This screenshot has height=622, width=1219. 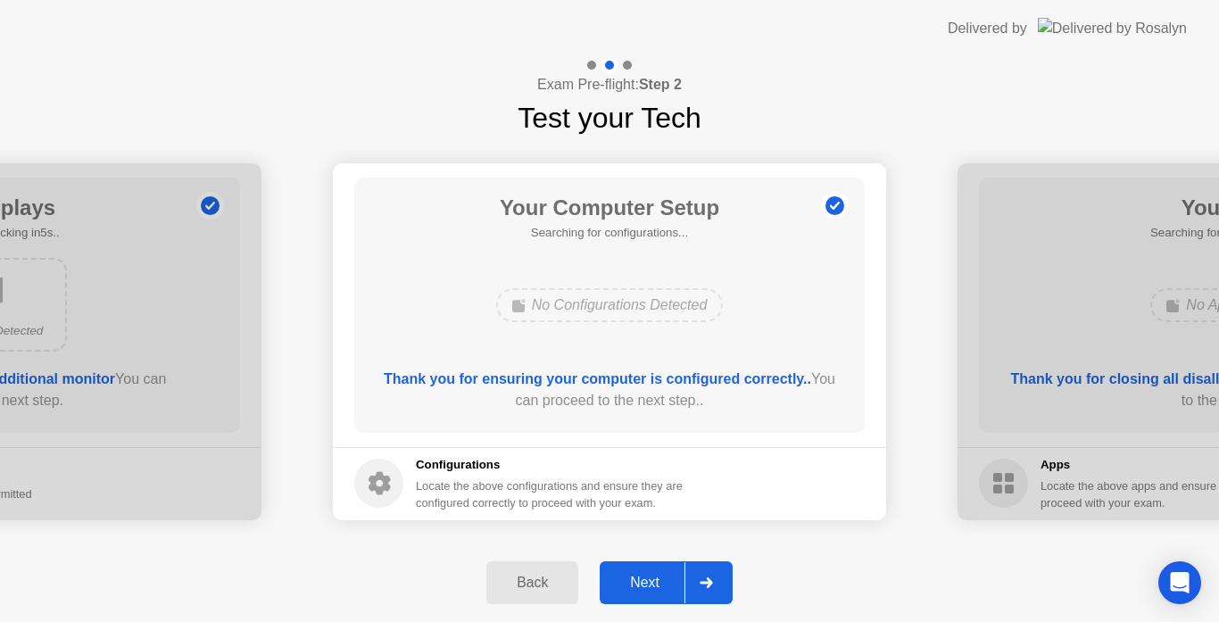 What do you see at coordinates (551, 494) in the screenshot?
I see `div: Locate the above configurations and ensure they are configured correctly to proceed with your exam.` at bounding box center [551, 494].